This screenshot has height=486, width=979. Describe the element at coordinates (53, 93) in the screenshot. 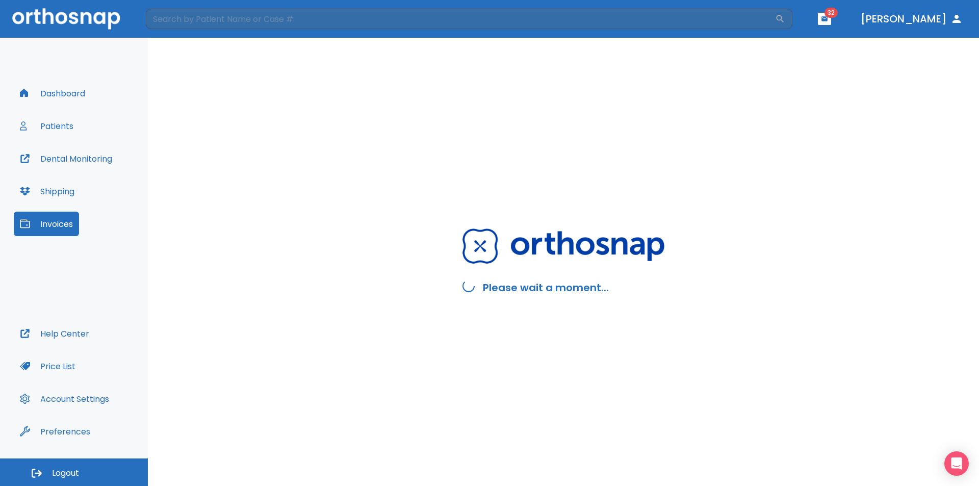

I see `a: Dashboard` at that location.